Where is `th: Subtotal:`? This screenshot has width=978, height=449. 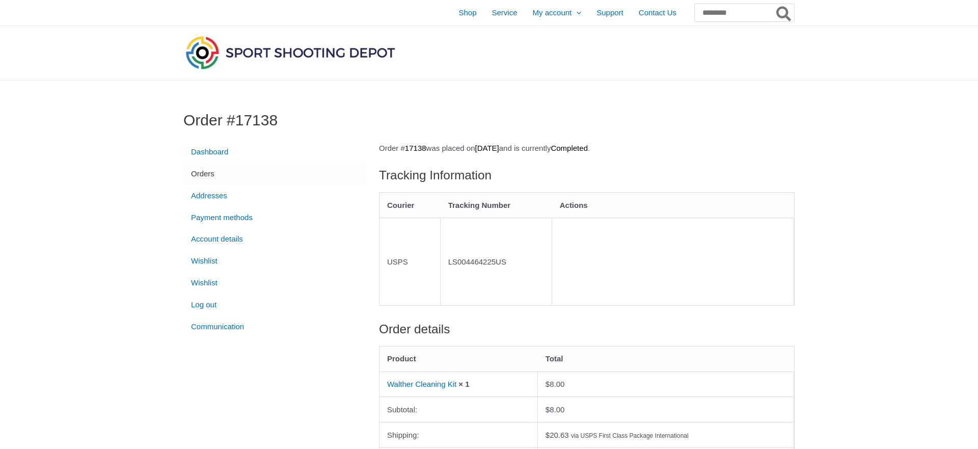
th: Subtotal: is located at coordinates (458, 409).